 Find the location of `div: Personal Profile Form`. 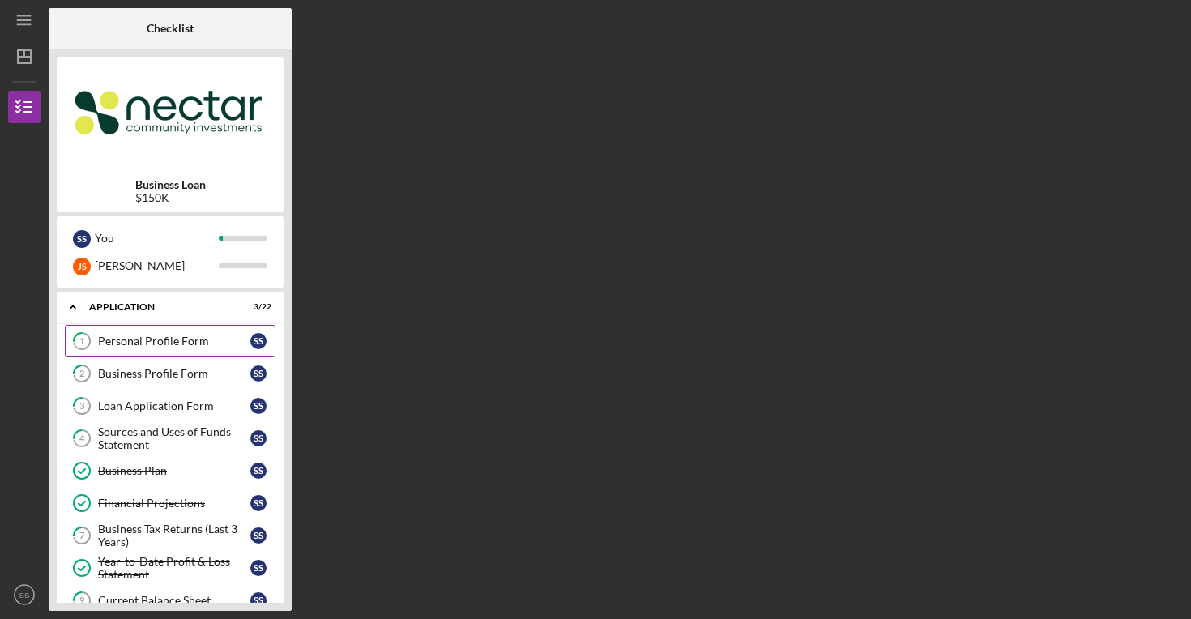

div: Personal Profile Form is located at coordinates (174, 341).